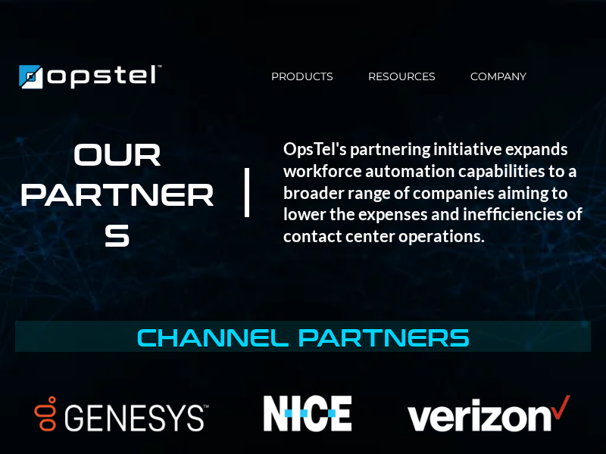 This screenshot has width=606, height=454. I want to click on a: RESOURCES, so click(401, 76).